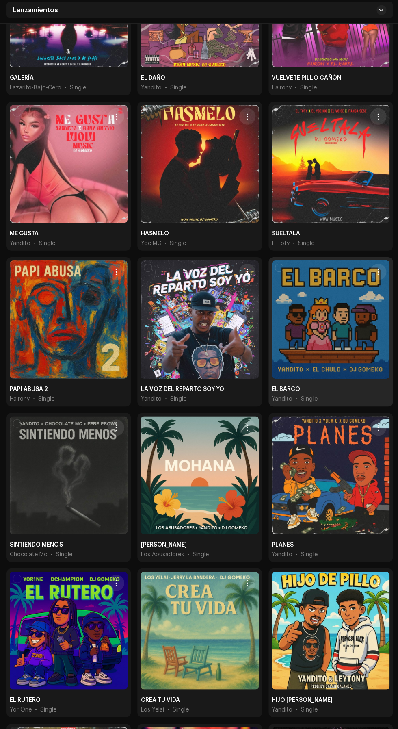  Describe the element at coordinates (152, 81) in the screenshot. I see `div: EL DAÑO` at that location.